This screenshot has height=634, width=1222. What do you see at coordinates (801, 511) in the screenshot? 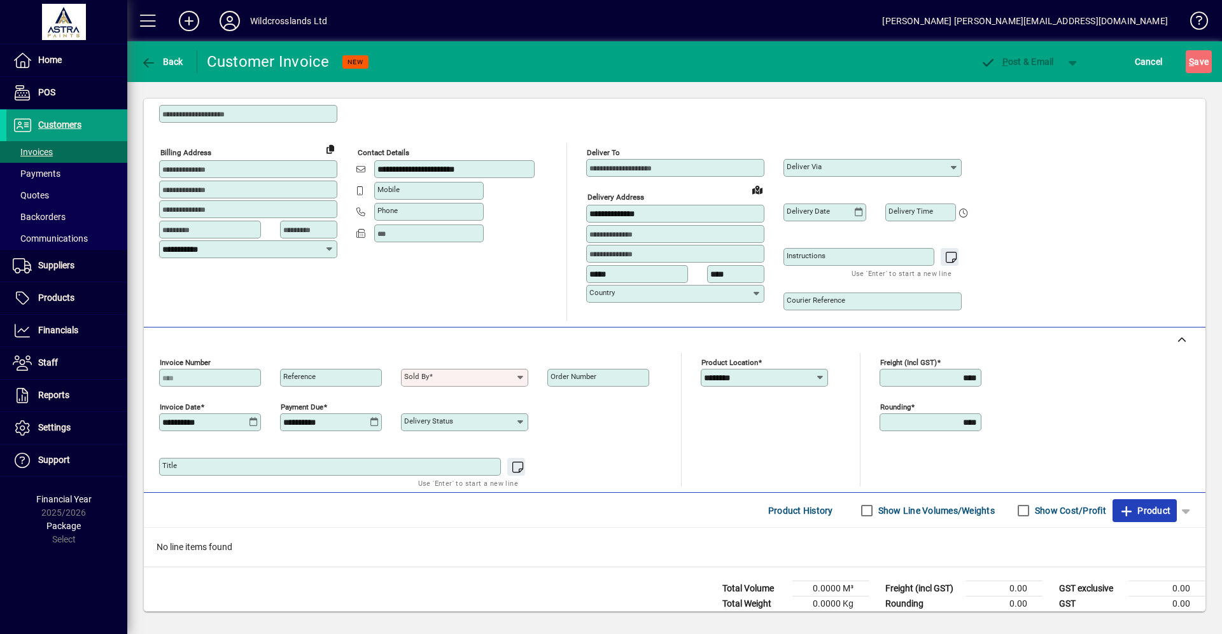
I see `button: Product History` at bounding box center [801, 511].